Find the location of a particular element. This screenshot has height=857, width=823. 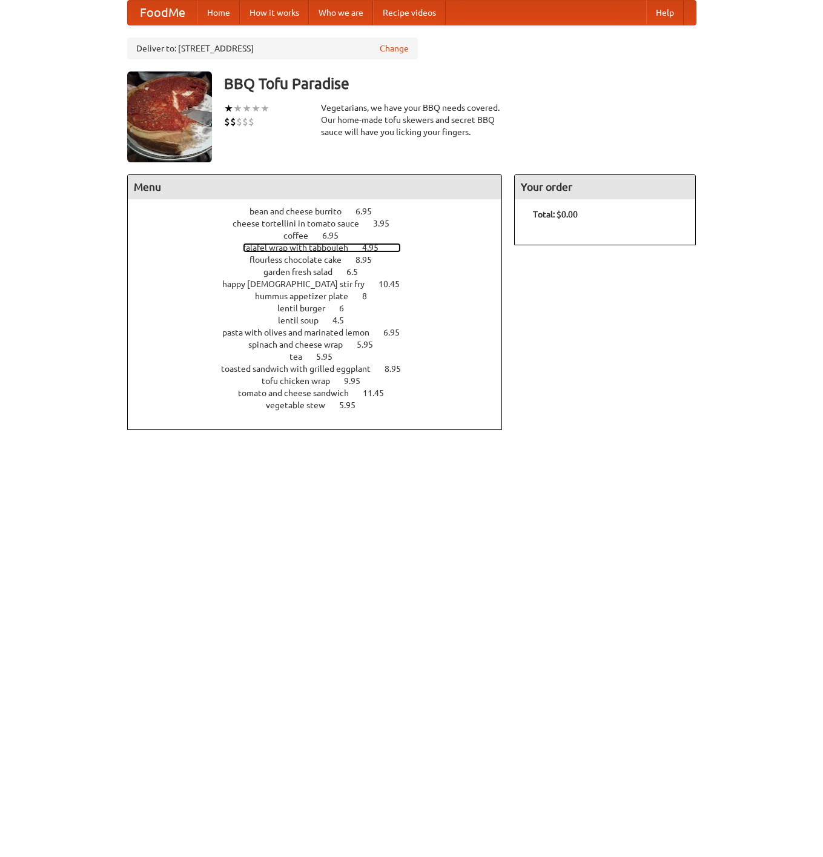

a: falafel wrap with tabbouleh 4.95 is located at coordinates (322, 248).